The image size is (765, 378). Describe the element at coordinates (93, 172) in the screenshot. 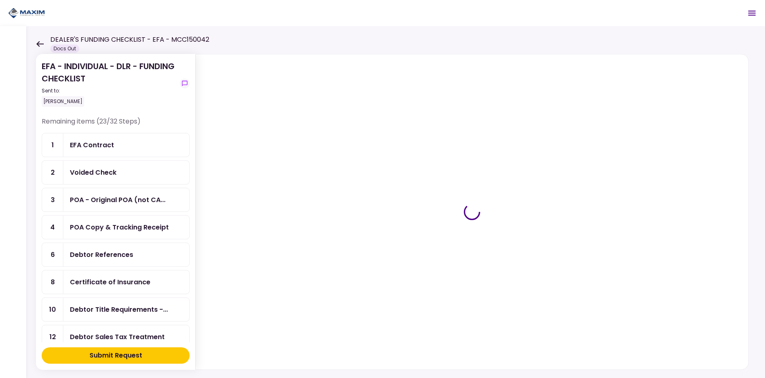

I see `div: Voided Check` at that location.